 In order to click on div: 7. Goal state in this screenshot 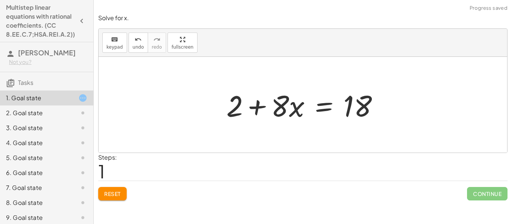, I will do `click(36, 188)`.